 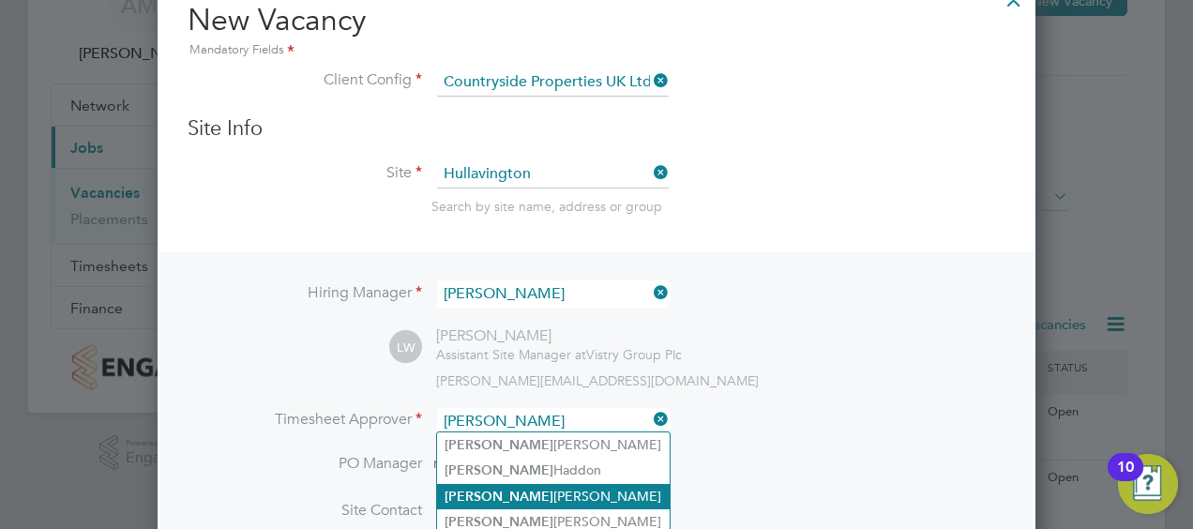 I want to click on h3: Site Info, so click(x=597, y=128).